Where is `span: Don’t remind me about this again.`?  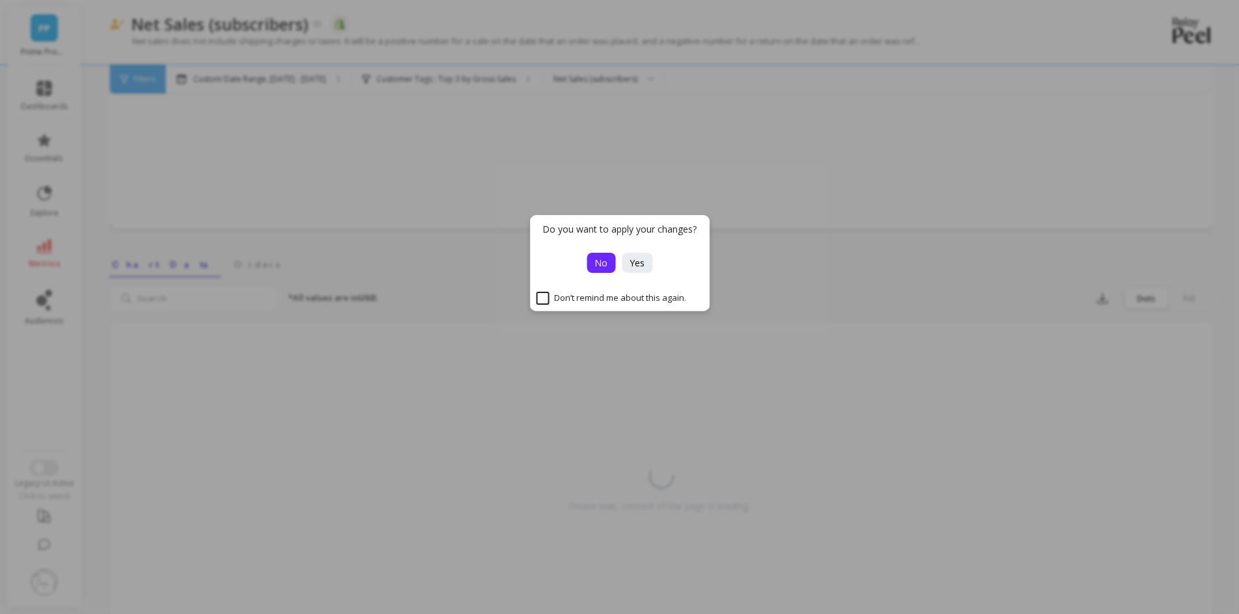 span: Don’t remind me about this again. is located at coordinates (610, 298).